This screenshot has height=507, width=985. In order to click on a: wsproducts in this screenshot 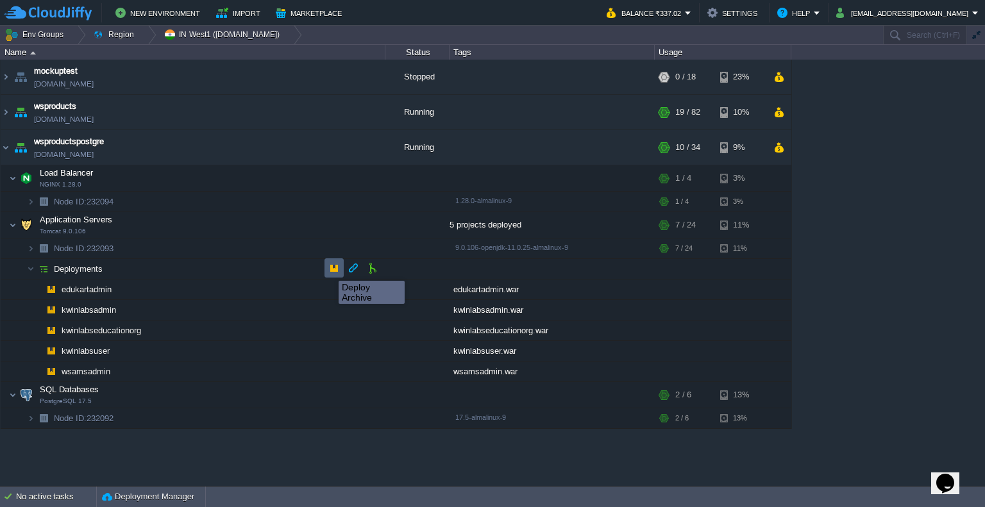, I will do `click(55, 107)`.